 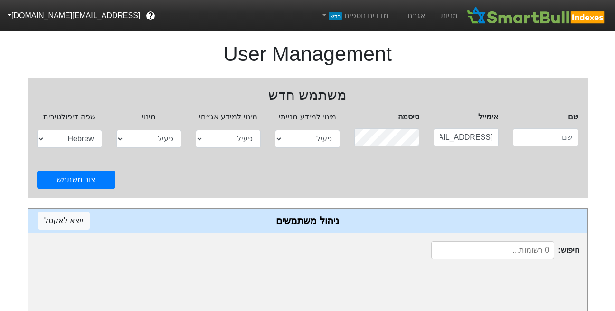 I want to click on a: מדדים נוספיםחדש, so click(x=354, y=16).